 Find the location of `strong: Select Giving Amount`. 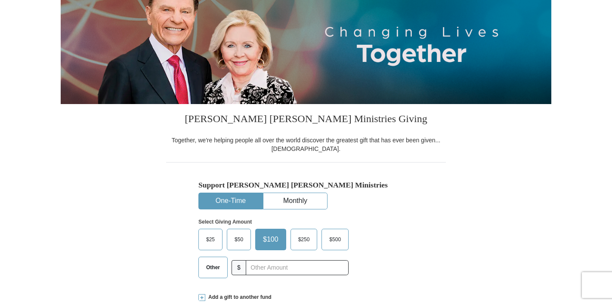

strong: Select Giving Amount is located at coordinates (225, 222).